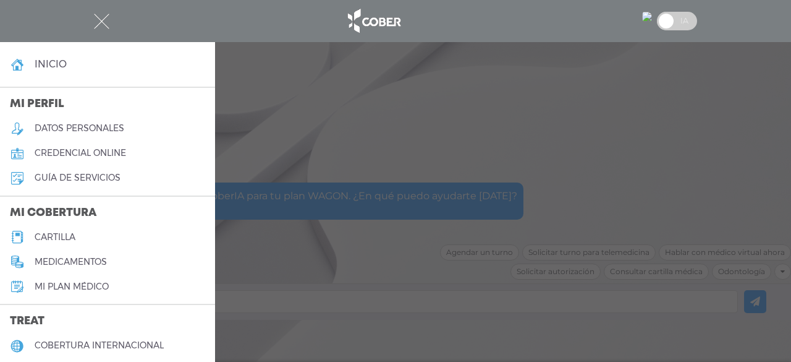 The height and width of the screenshot is (362, 791). What do you see at coordinates (101, 21) in the screenshot?
I see `img: Cober_menu-close-white.svg` at bounding box center [101, 21].